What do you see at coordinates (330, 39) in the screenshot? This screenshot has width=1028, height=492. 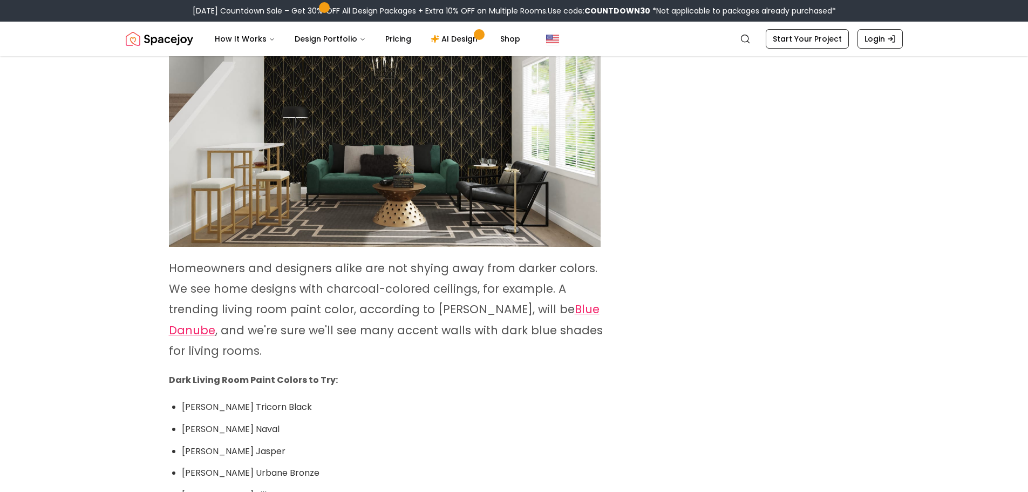 I see `button: Design Portfolio` at bounding box center [330, 39].